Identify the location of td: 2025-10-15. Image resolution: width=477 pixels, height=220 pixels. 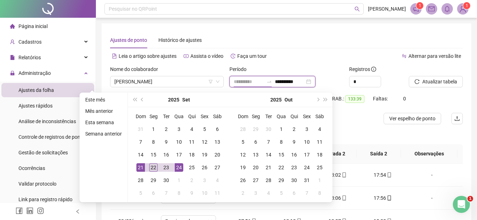
(281, 155).